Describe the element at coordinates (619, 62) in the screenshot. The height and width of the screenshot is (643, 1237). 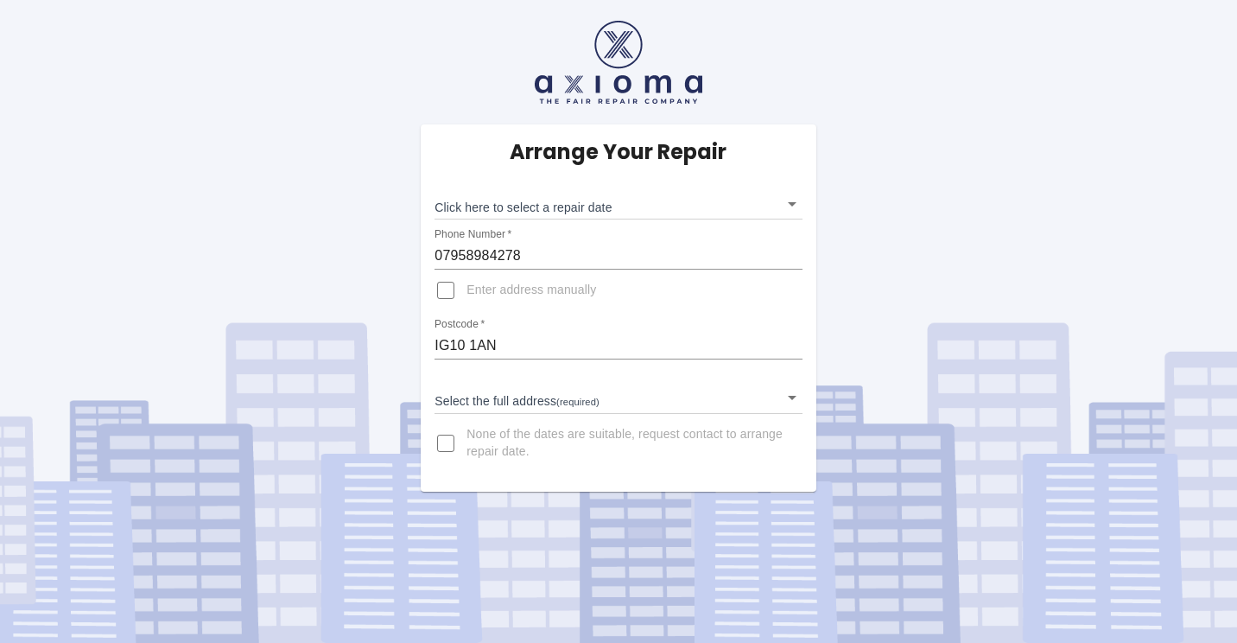
I see `img: axioma` at that location.